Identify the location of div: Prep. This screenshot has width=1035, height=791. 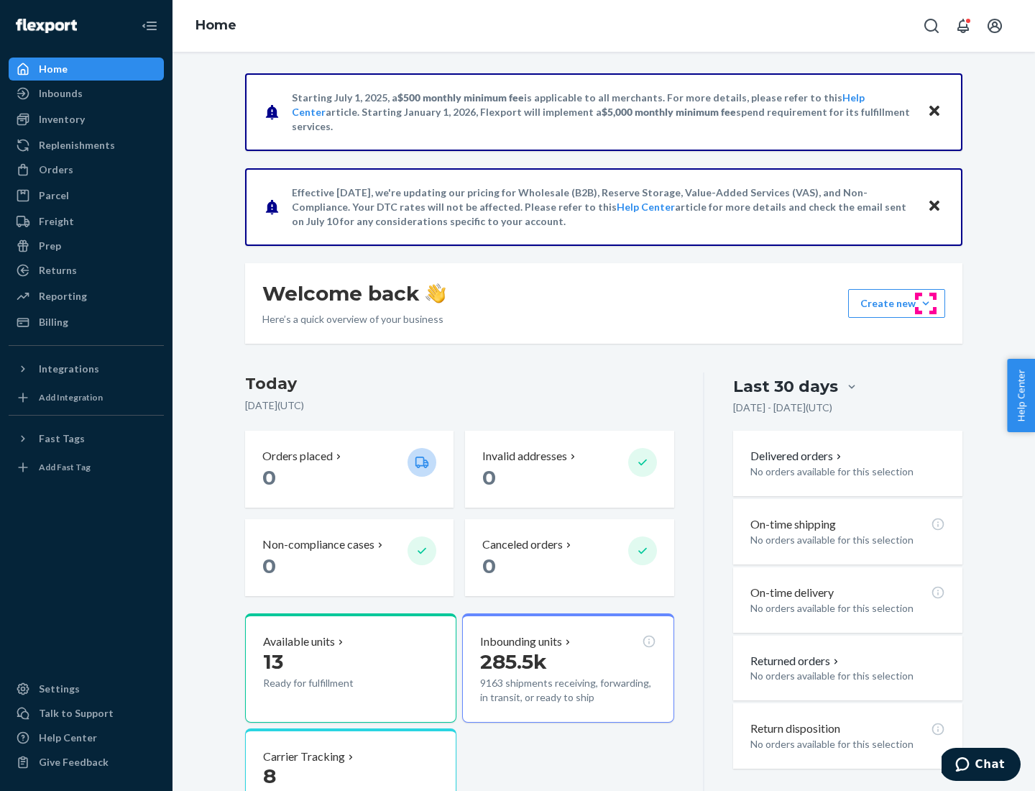
(50, 246).